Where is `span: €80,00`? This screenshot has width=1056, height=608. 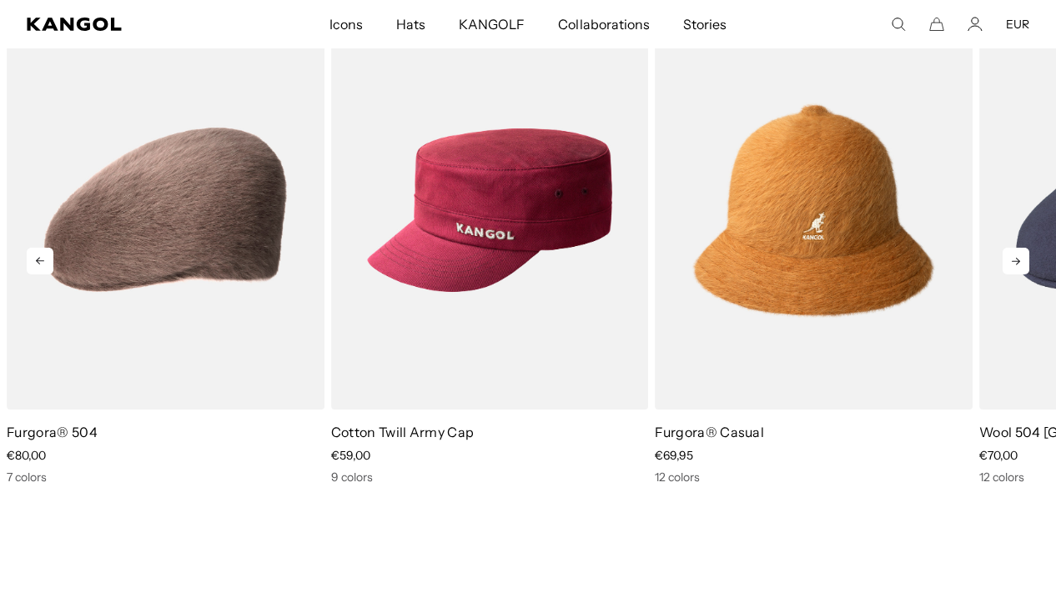
span: €80,00 is located at coordinates (26, 455).